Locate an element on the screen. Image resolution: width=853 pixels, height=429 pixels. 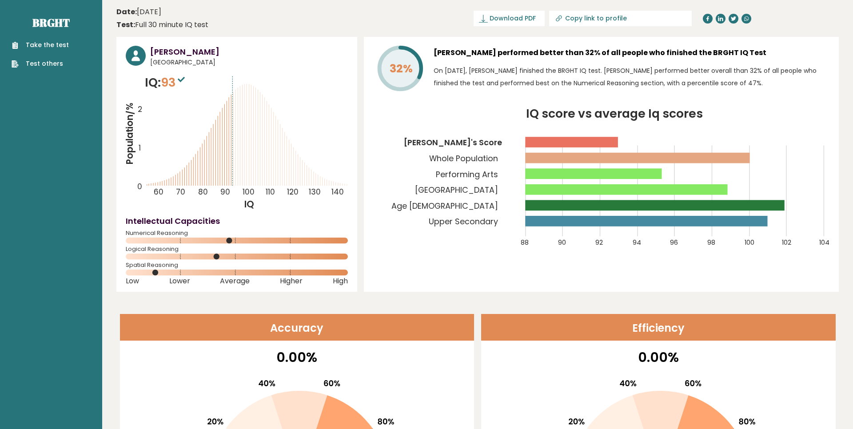
span: Download PDF is located at coordinates (513, 18).